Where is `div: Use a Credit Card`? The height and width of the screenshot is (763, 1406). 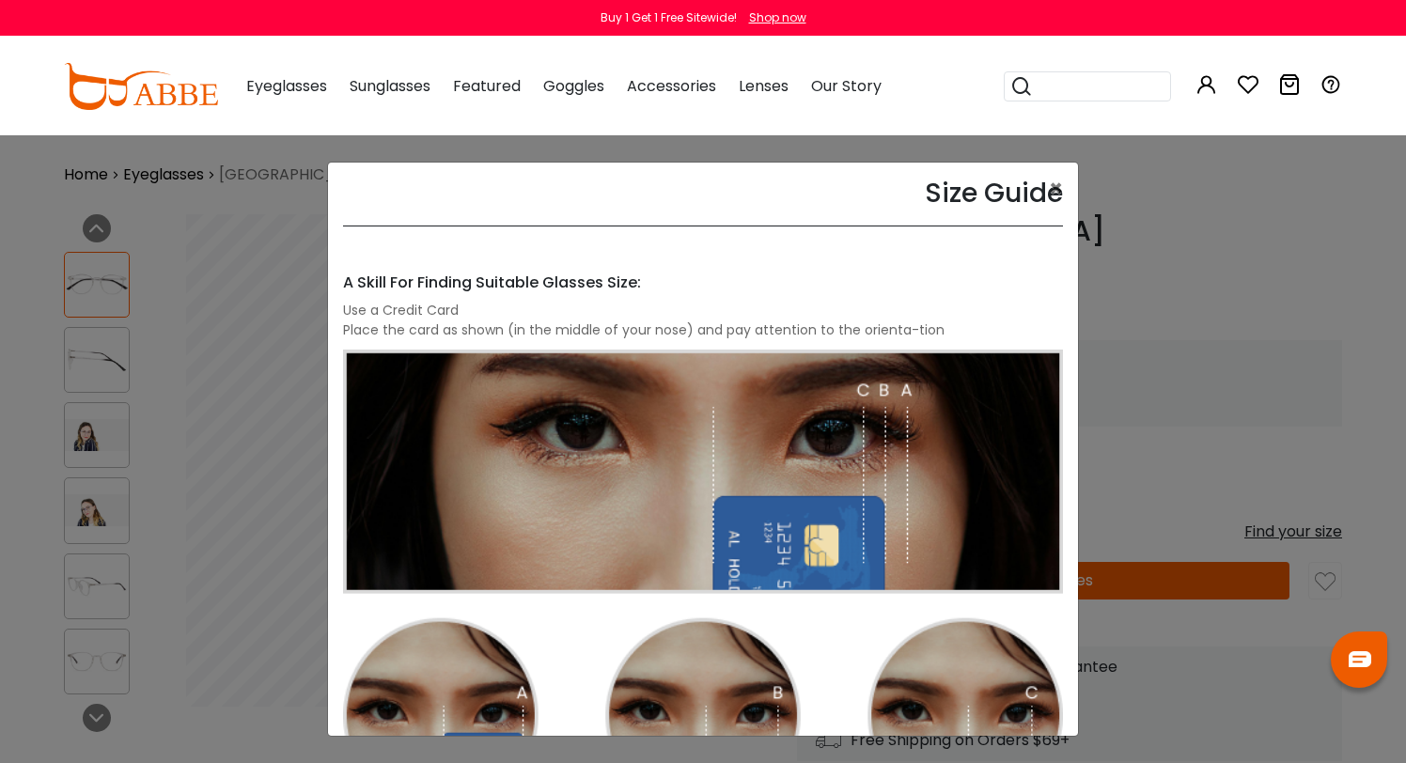 div: Use a Credit Card is located at coordinates (703, 310).